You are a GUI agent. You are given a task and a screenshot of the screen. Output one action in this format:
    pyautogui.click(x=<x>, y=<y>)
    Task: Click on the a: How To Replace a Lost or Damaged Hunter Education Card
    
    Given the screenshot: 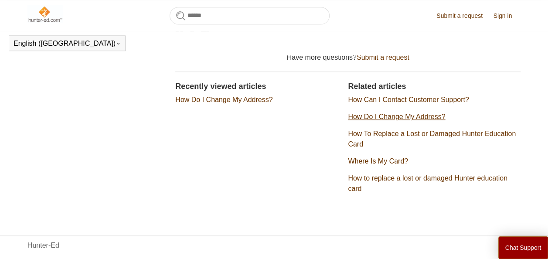 What is the action you would take?
    pyautogui.click(x=432, y=139)
    